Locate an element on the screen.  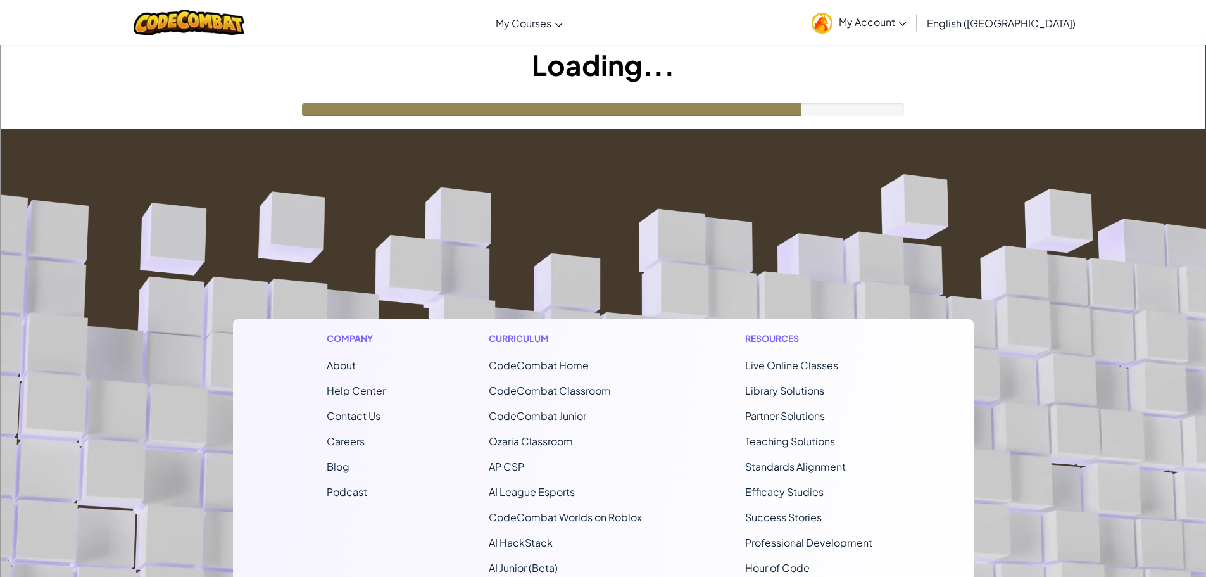
span: My Courses is located at coordinates (523, 23).